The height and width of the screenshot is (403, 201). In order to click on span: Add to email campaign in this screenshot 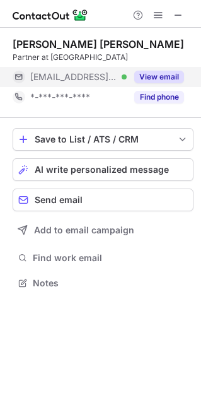, I will do `click(84, 230)`.